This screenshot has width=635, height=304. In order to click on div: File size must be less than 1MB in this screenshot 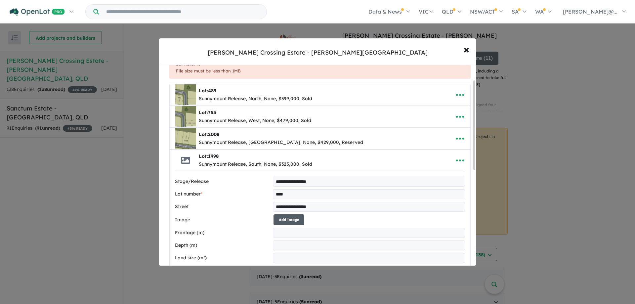, I will do `click(320, 71)`.